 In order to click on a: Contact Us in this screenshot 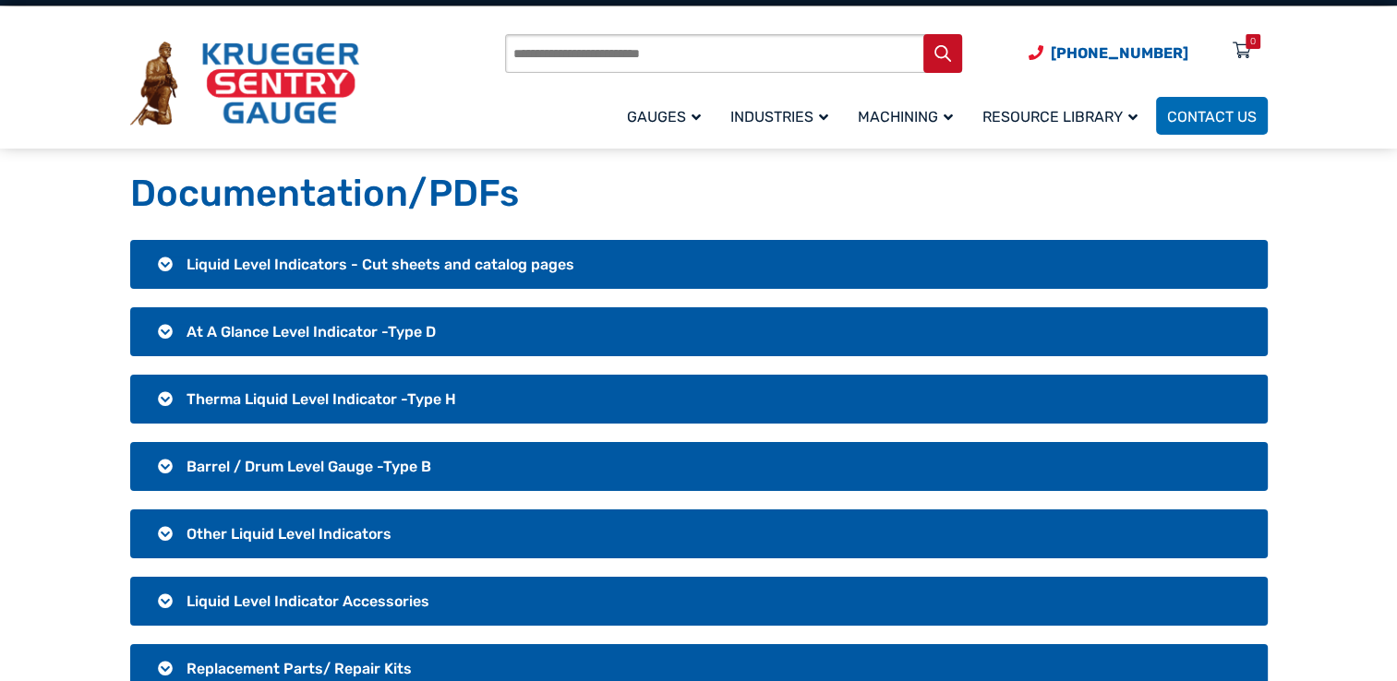, I will do `click(1211, 115)`.